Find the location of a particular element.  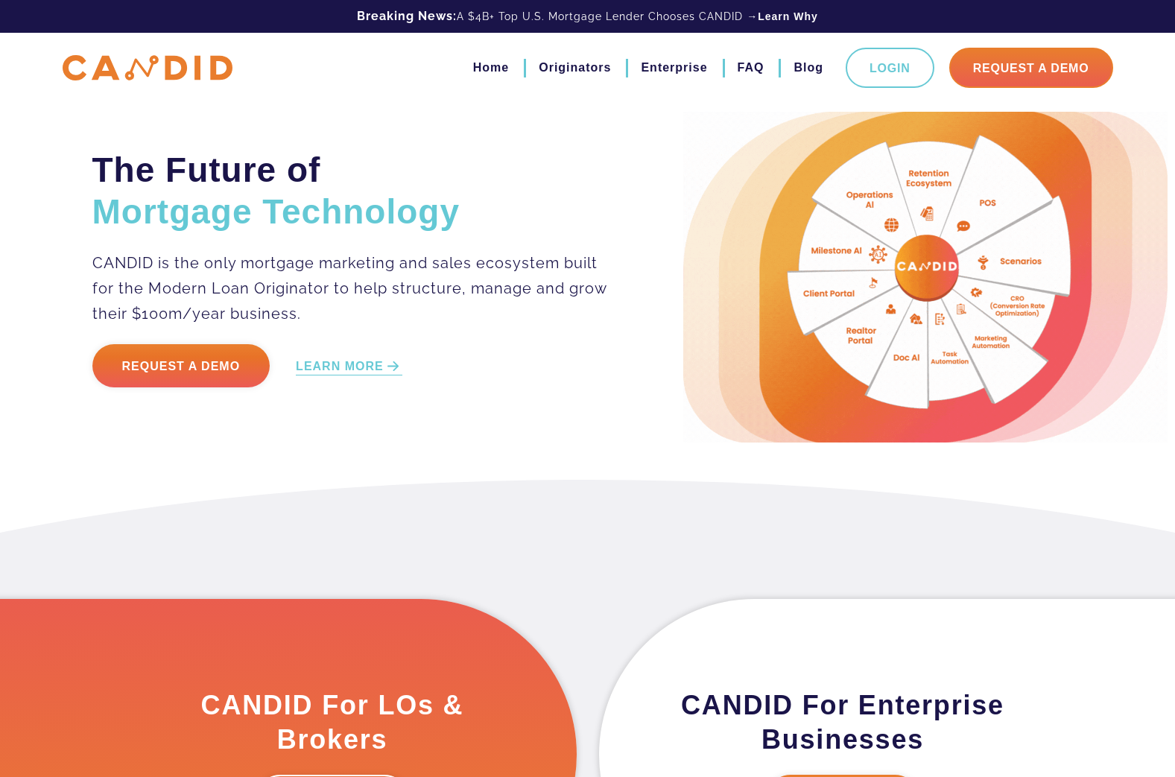

a: Enterprise is located at coordinates (673, 68).